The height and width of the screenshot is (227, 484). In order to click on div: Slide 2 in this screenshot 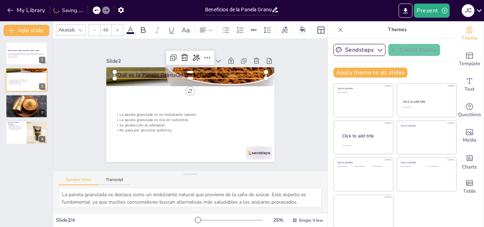, I will do `click(157, 57)`.